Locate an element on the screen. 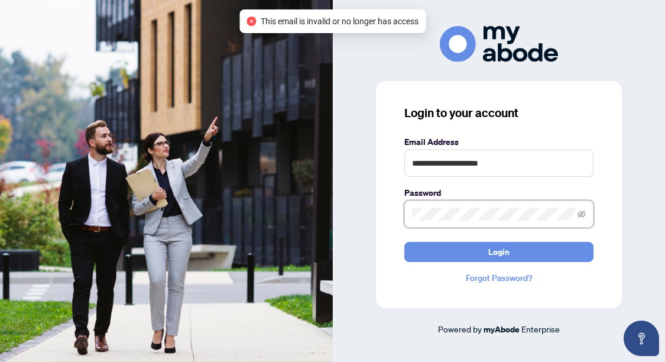  span: close-circle is located at coordinates (251, 21).